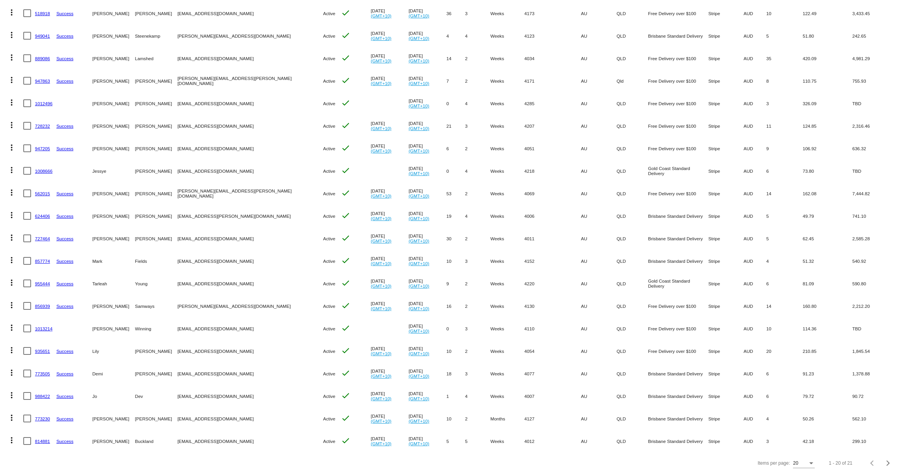 The width and height of the screenshot is (899, 474). I want to click on mat-cell: 4218, so click(553, 171).